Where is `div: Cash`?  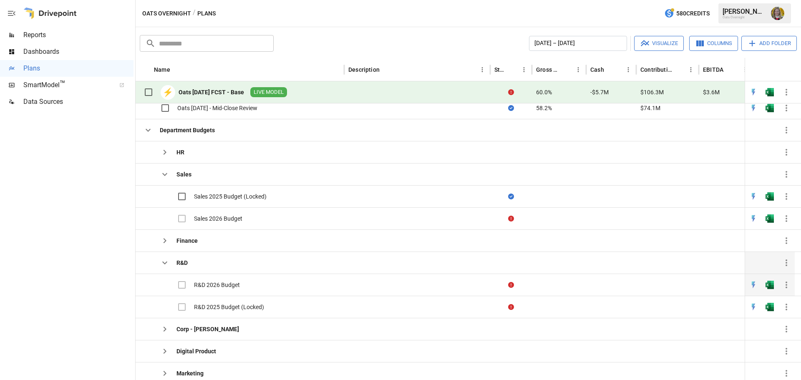
div: Cash is located at coordinates (597, 70).